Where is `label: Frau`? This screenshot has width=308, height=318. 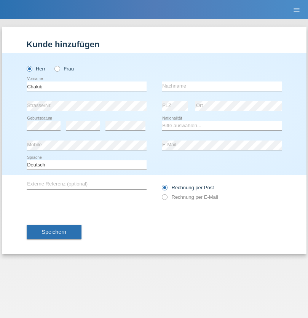
label: Frau is located at coordinates (64, 69).